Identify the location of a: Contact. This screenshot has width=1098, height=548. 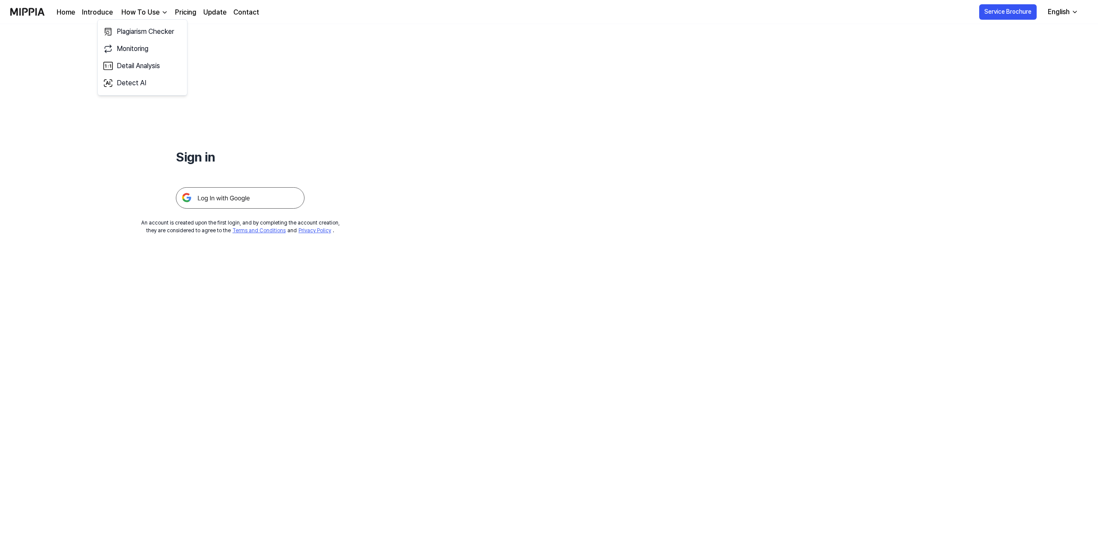
(246, 12).